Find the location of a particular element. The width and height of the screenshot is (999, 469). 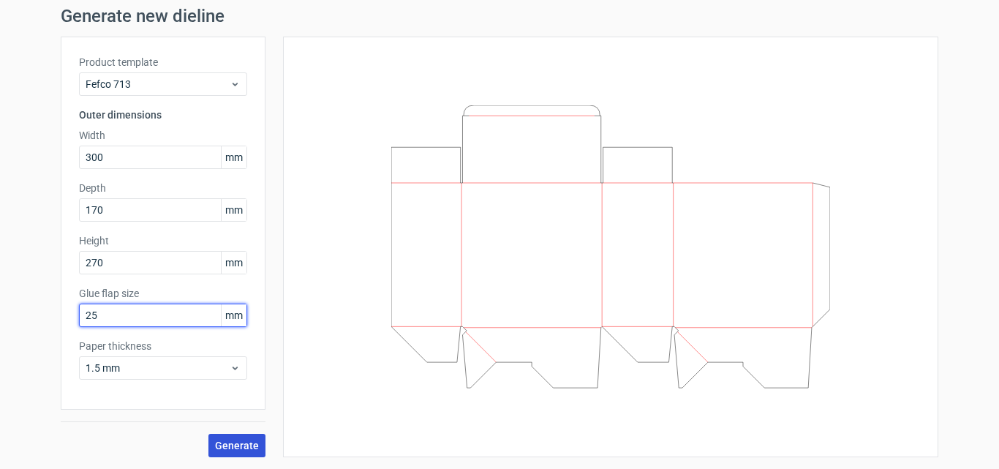

h1: Generate new dieline is located at coordinates (500, 16).